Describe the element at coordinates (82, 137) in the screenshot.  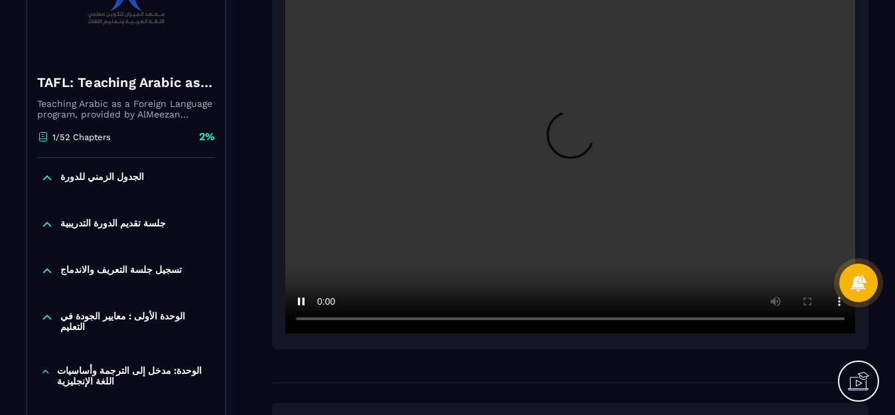
I see `p: 1/52 Chapters` at that location.